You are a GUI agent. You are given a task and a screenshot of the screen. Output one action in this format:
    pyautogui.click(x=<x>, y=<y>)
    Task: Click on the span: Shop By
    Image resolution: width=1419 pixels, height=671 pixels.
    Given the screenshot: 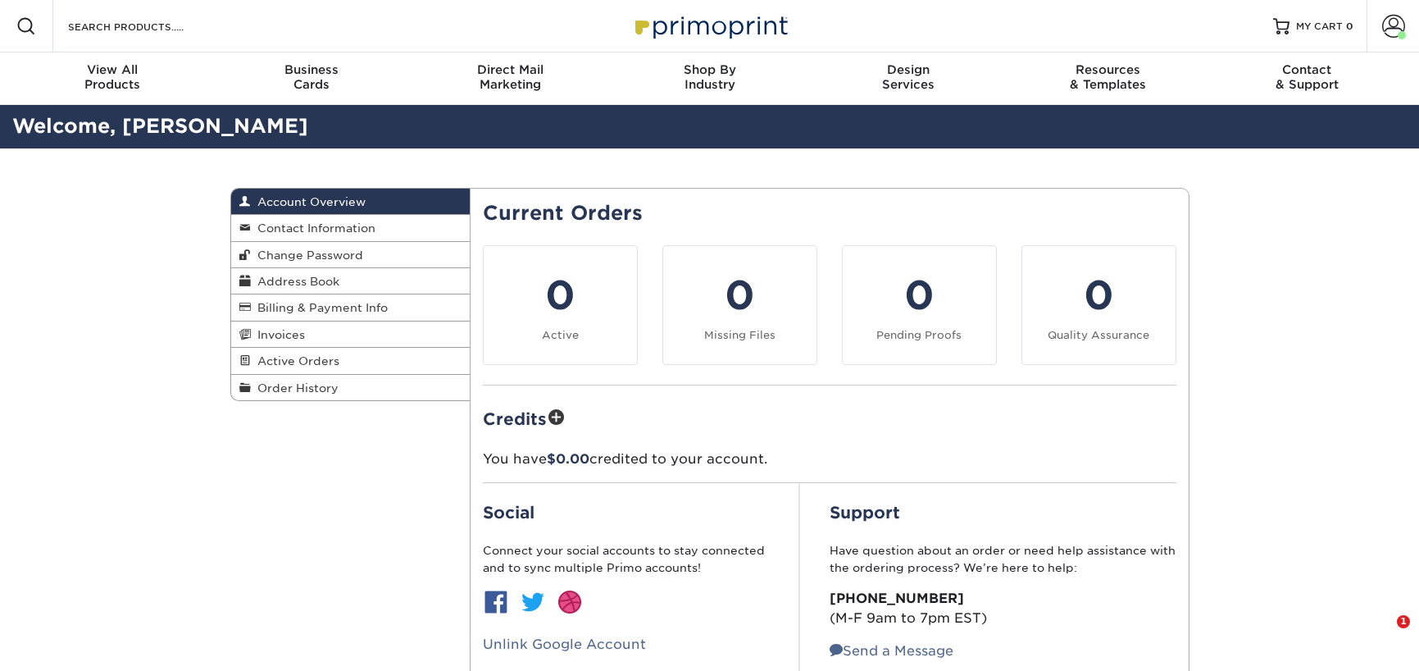 What is the action you would take?
    pyautogui.click(x=709, y=70)
    